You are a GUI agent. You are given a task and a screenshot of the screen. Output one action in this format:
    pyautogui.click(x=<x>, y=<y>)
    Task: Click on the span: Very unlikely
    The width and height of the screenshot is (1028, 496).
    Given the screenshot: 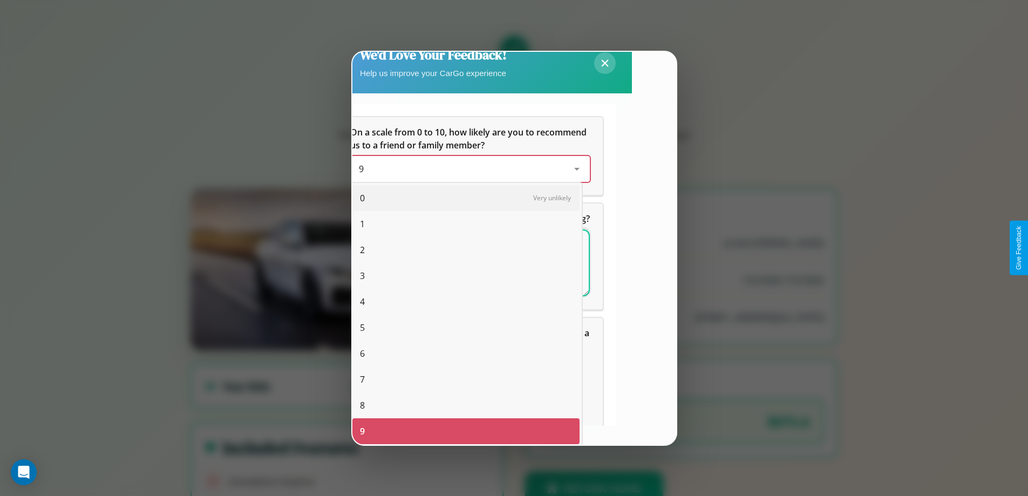 What is the action you would take?
    pyautogui.click(x=552, y=198)
    